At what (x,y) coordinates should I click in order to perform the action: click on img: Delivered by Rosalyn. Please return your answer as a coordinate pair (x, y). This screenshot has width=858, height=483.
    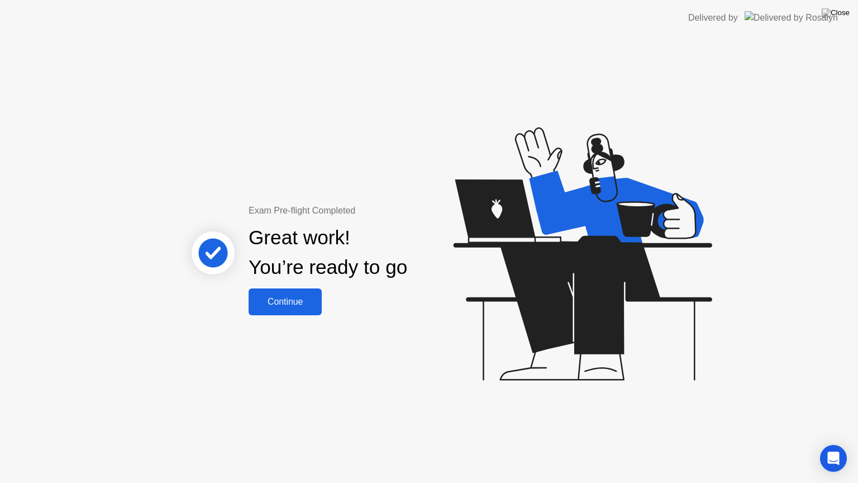
    Looking at the image, I should click on (791, 17).